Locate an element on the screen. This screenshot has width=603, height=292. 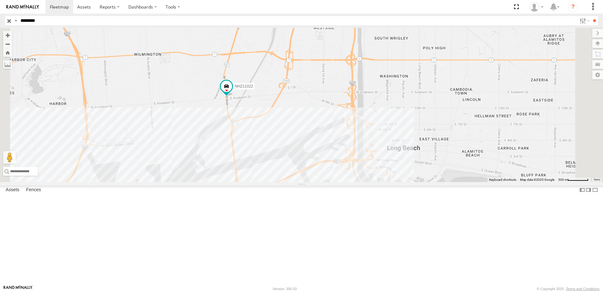
span: NHZ11022 is located at coordinates (244, 86).